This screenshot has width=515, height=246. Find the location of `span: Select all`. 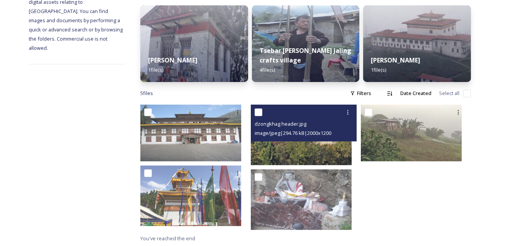

span: Select all is located at coordinates (449, 93).